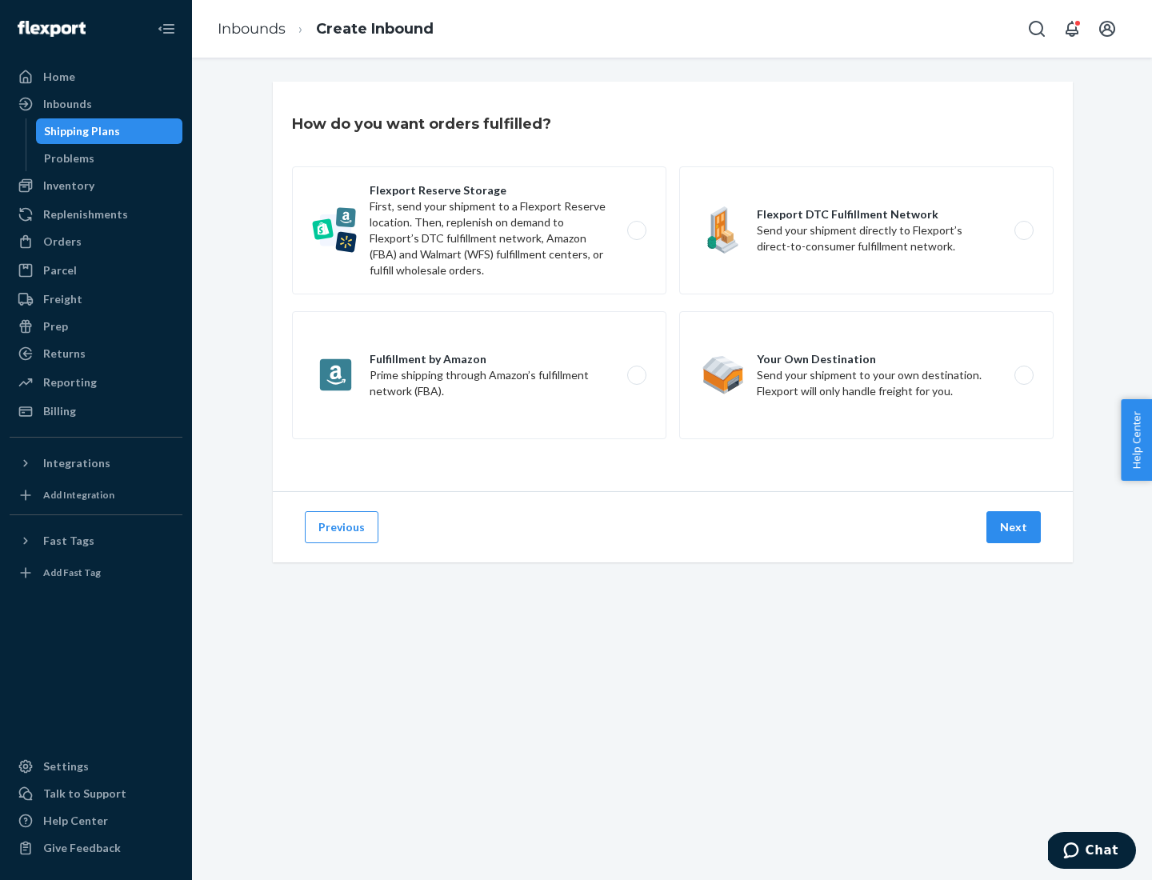 The height and width of the screenshot is (880, 1152). I want to click on a: Orders, so click(96, 242).